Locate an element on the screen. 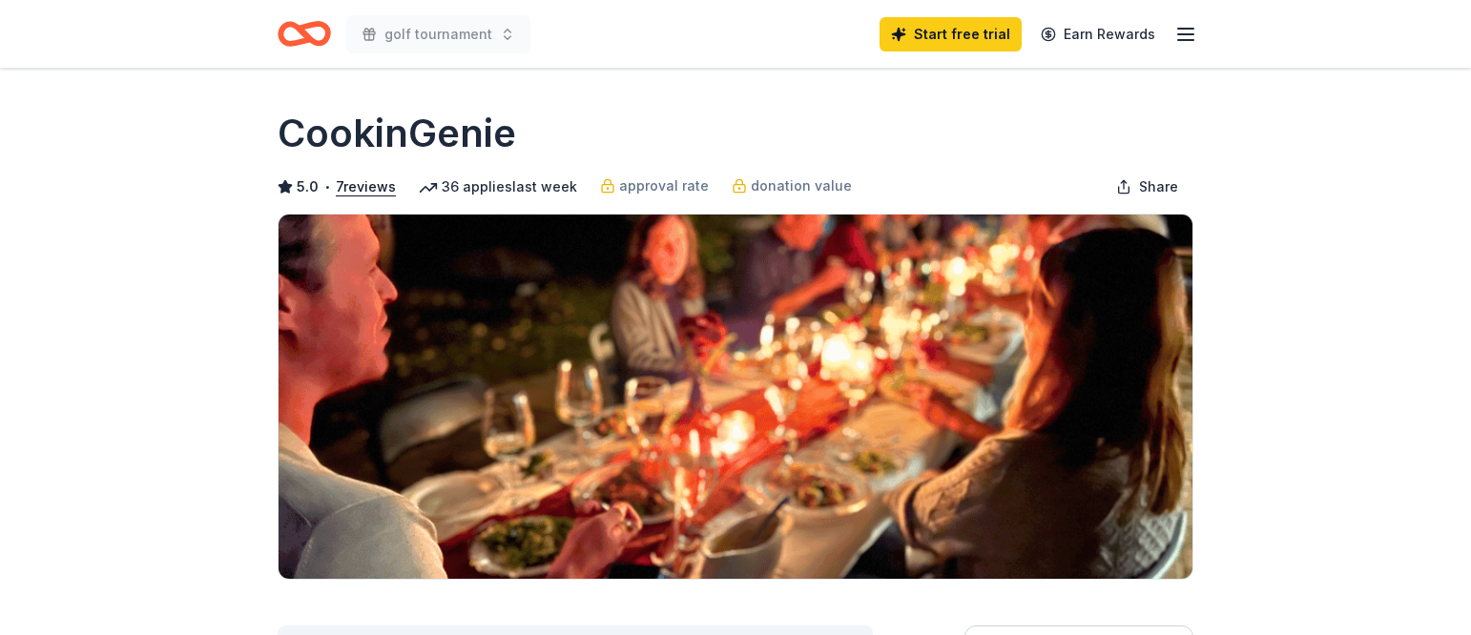 This screenshot has height=635, width=1471. a: approval rate is located at coordinates (654, 186).